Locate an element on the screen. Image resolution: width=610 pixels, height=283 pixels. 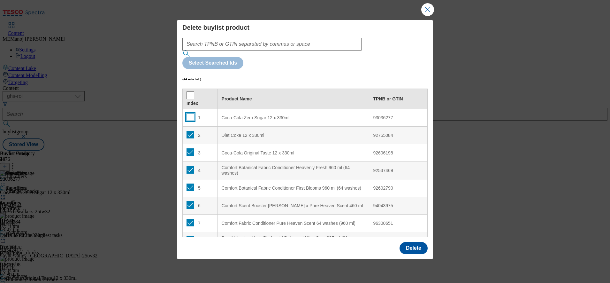
div: Coca-Cola Original Taste 12 x 330ml is located at coordinates (294, 153).